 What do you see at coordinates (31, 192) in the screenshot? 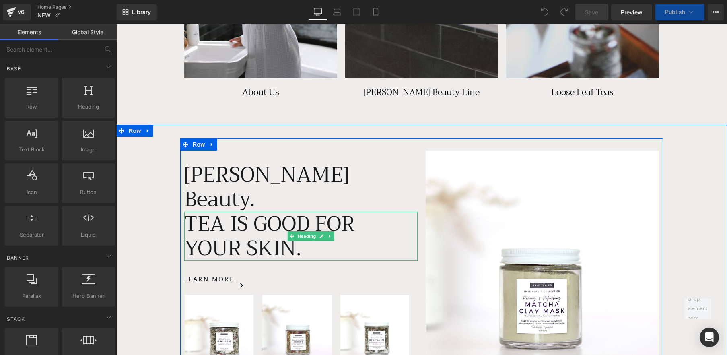
I see `span: Icon` at bounding box center [31, 192].